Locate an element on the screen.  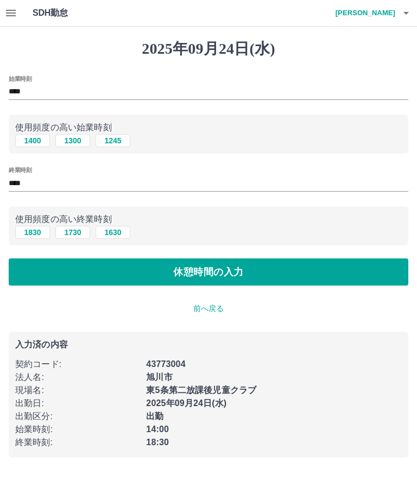
p: 現場名 : is located at coordinates (77, 390).